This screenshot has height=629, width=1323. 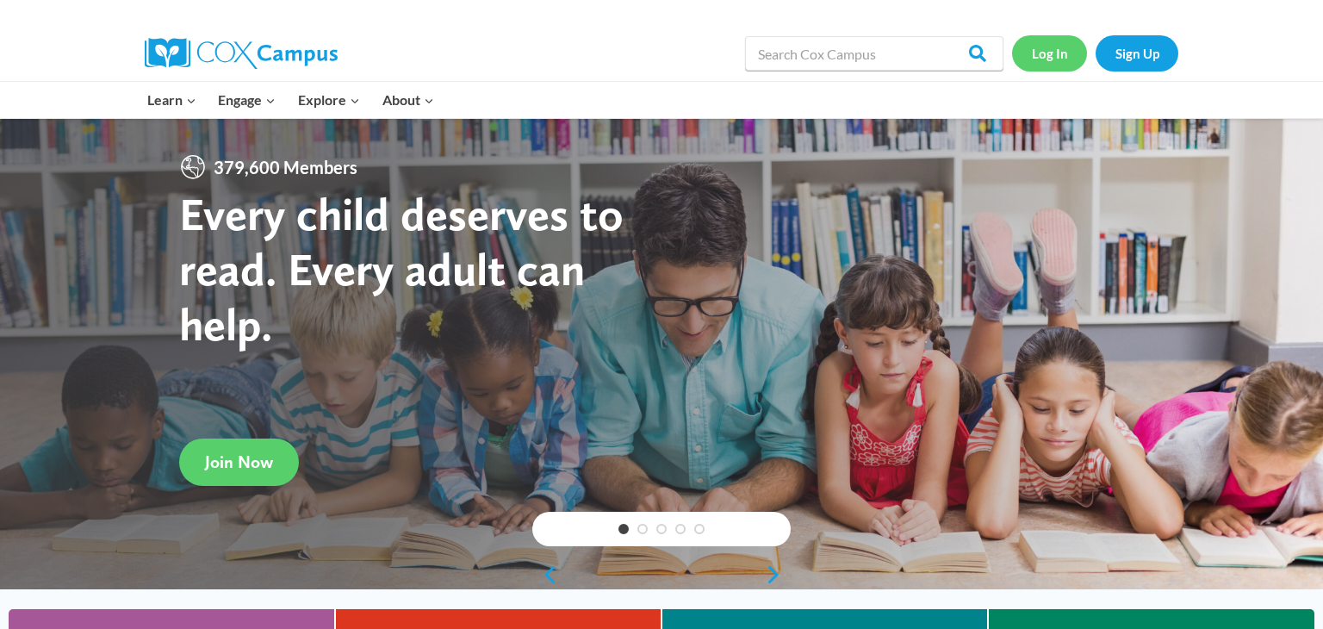 I want to click on button: Child menu of Explore, so click(x=329, y=100).